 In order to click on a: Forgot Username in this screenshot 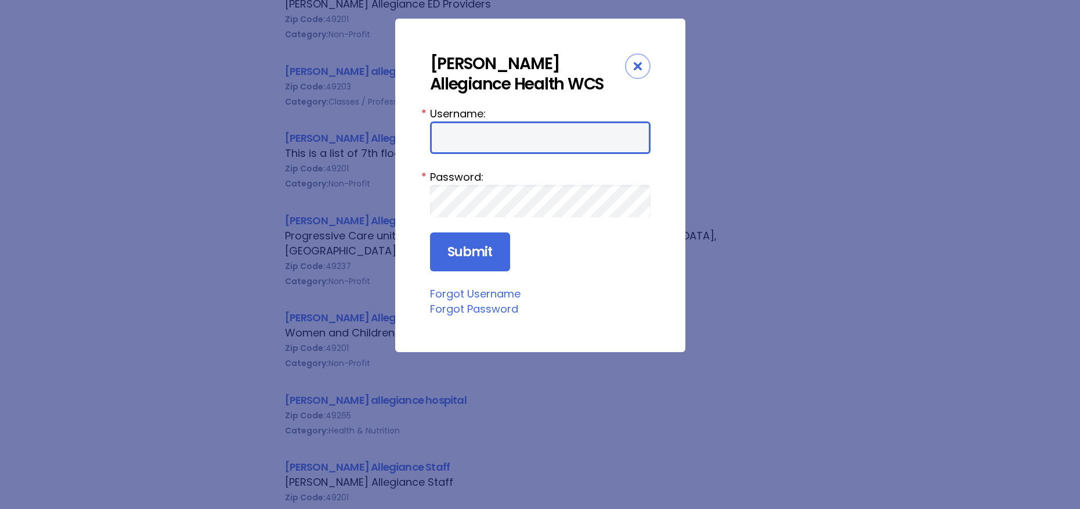, I will do `click(475, 293)`.